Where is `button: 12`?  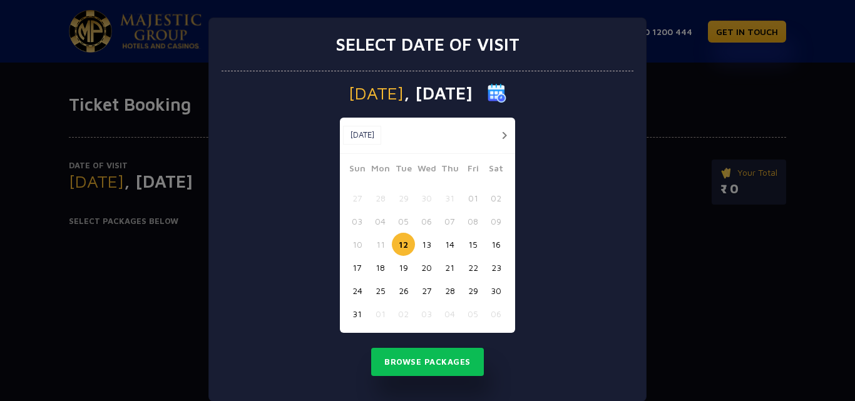
button: 12 is located at coordinates (403, 244).